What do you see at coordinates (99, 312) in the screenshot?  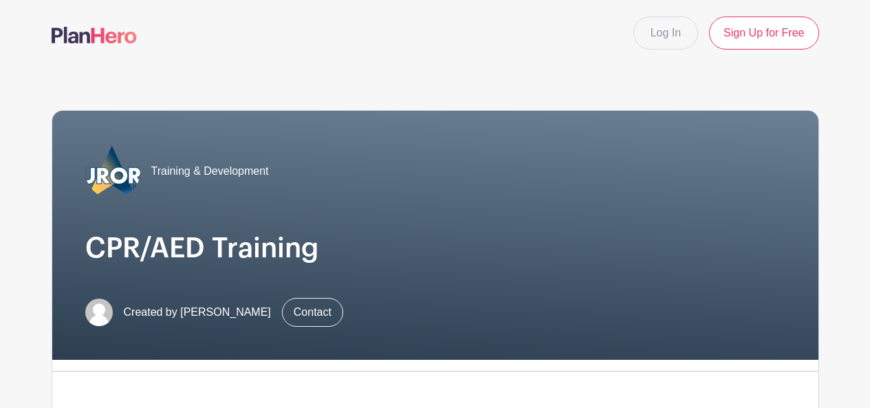 I see `img: default-ce2991bfa6775e67f084385cd625a349d9dcbb7a52a09fb2fda1e96e2d18dcdb.png` at bounding box center [99, 312].